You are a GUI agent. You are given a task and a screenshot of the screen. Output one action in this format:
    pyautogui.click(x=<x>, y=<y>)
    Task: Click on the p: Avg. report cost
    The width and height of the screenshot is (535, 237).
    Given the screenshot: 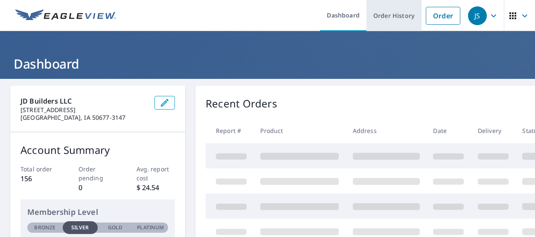 What is the action you would take?
    pyautogui.click(x=156, y=174)
    